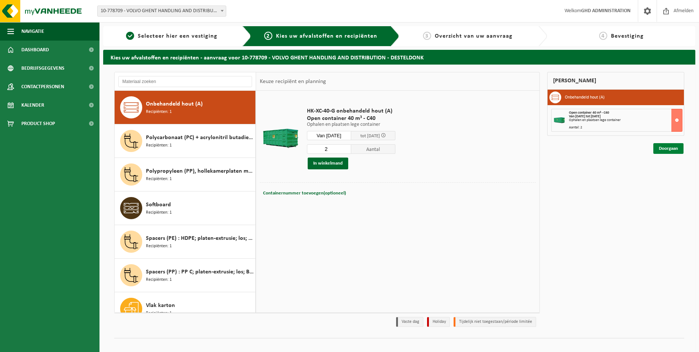 This screenshot has width=699, height=352. Describe the element at coordinates (185, 107) in the screenshot. I see `button: Onbehandeld hout (A) Recipiënten: 1` at that location.